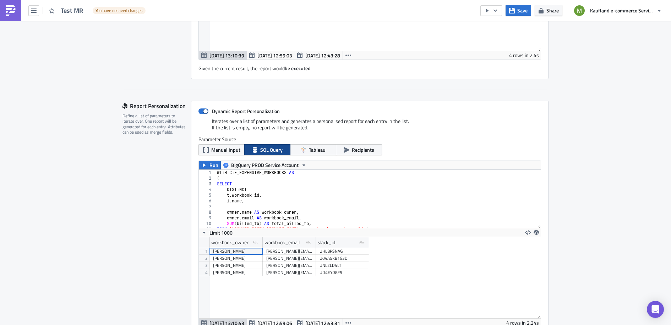 The height and width of the screenshot is (325, 671). What do you see at coordinates (75, 10) in the screenshot?
I see `span: Test MR` at bounding box center [75, 10].